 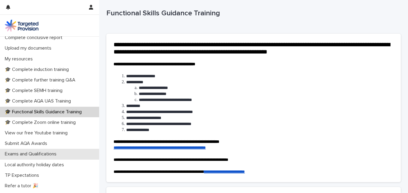 What do you see at coordinates (38, 69) in the screenshot?
I see `p: 🎓 Complete induction training` at bounding box center [38, 69].